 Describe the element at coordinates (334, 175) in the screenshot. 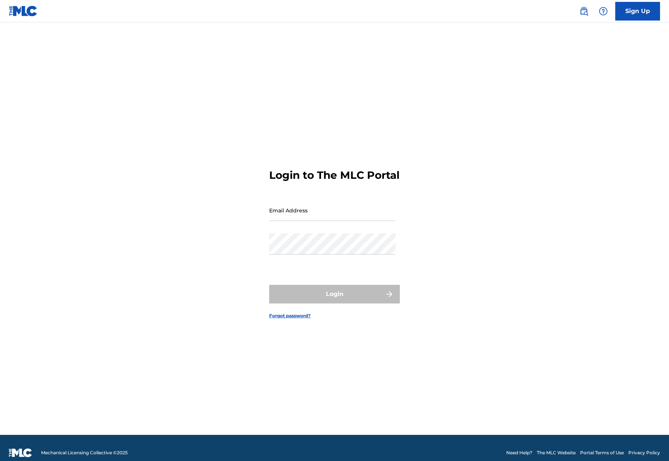

I see `h3: Login to The MLC Portal` at that location.